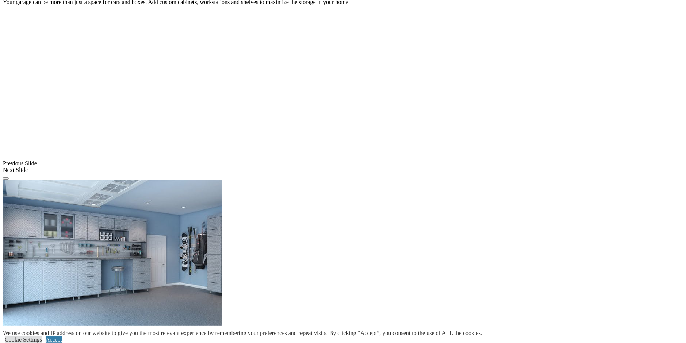 This screenshot has height=343, width=686. Describe the element at coordinates (6, 179) in the screenshot. I see `button: Click here to pause slide show` at that location.